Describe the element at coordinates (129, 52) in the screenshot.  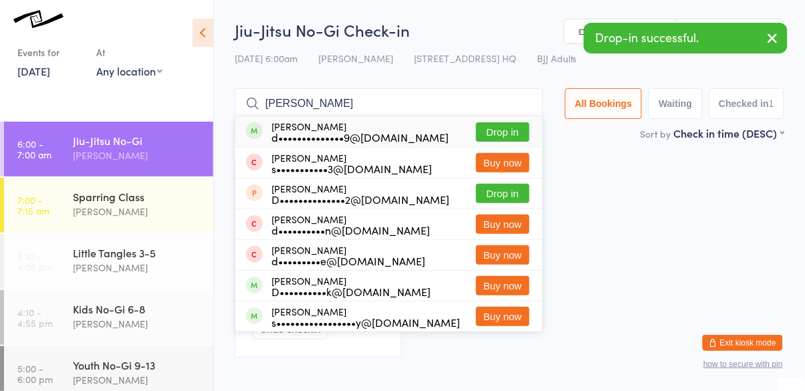
I see `div: At` at that location.